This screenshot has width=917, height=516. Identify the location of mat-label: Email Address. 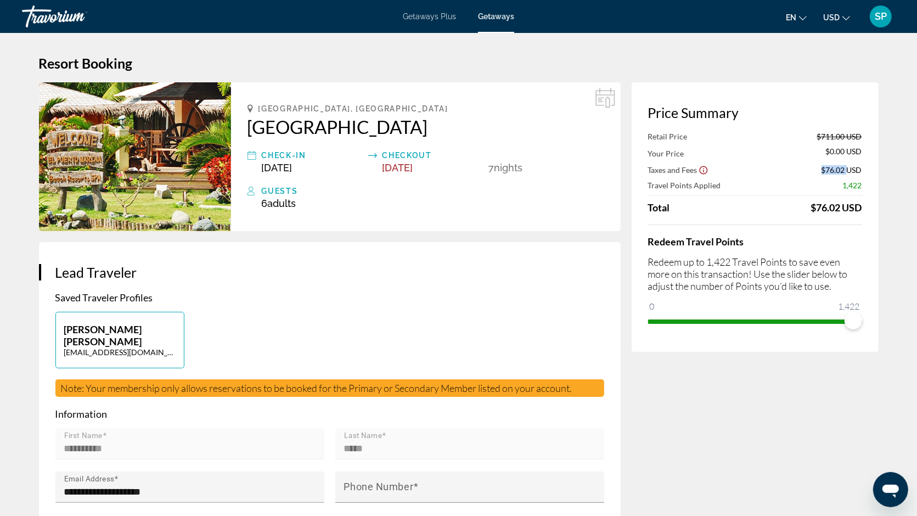
(89, 479).